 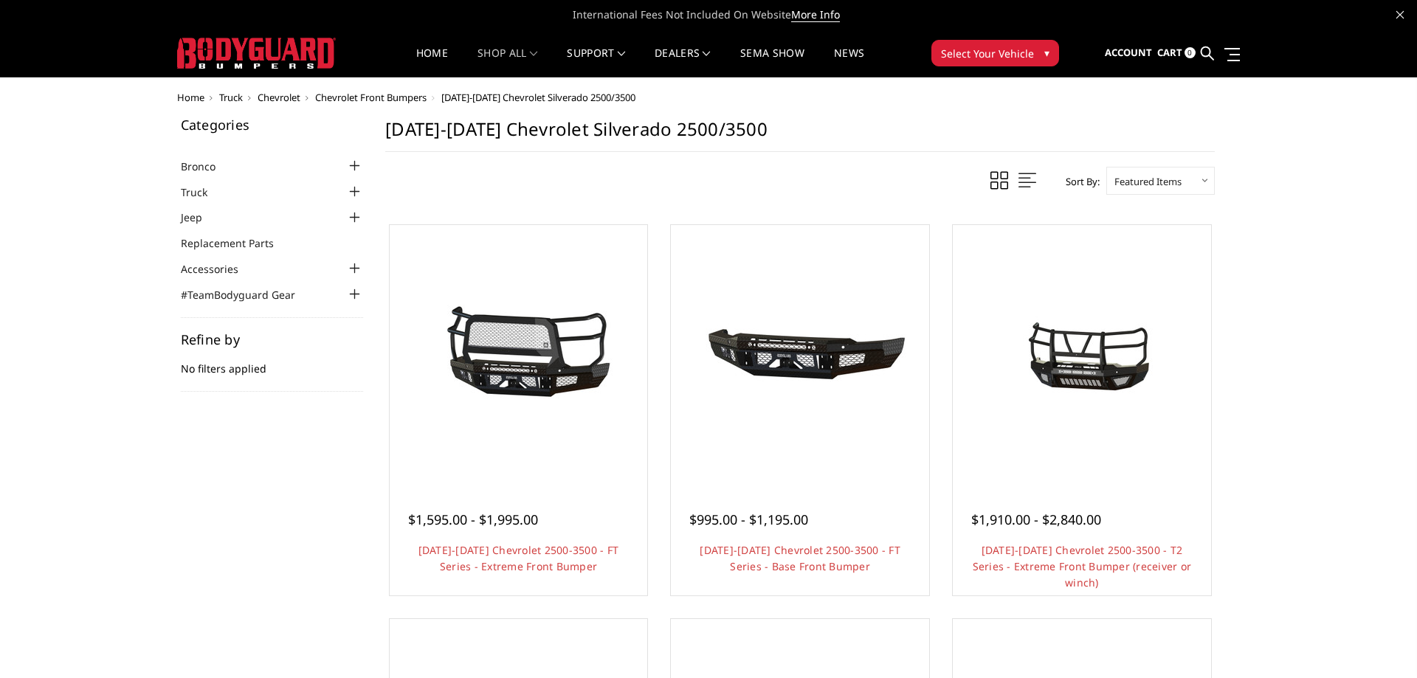 What do you see at coordinates (256, 53) in the screenshot?
I see `img: BODYGUARD BUMPERS` at bounding box center [256, 53].